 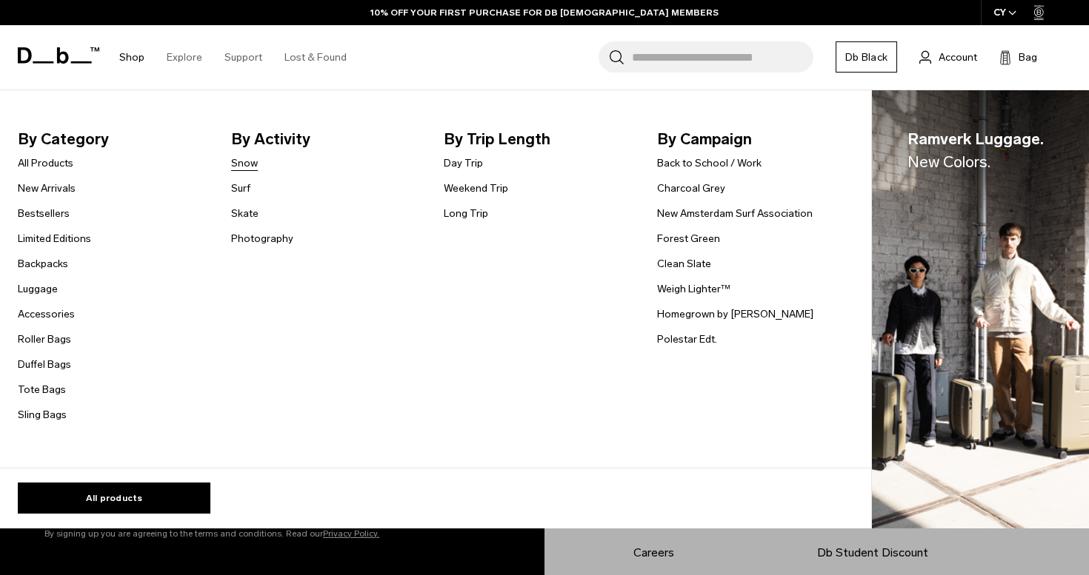 I want to click on a: Charcoal Grey, so click(x=691, y=188).